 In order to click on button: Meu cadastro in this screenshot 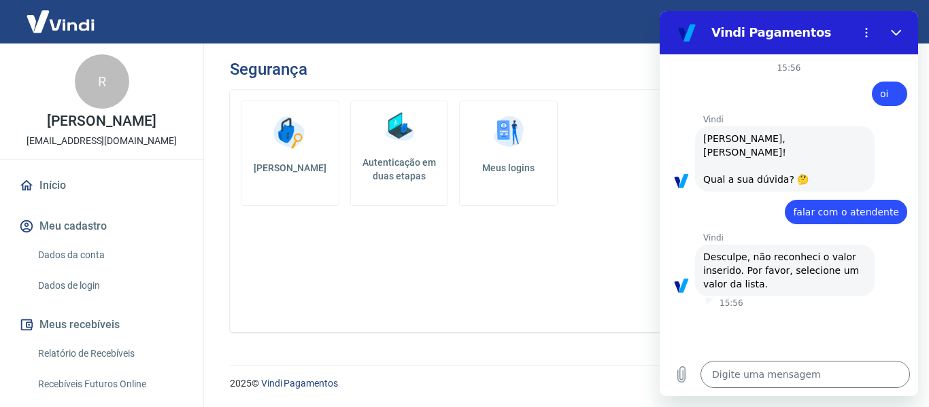, I will do `click(101, 226)`.